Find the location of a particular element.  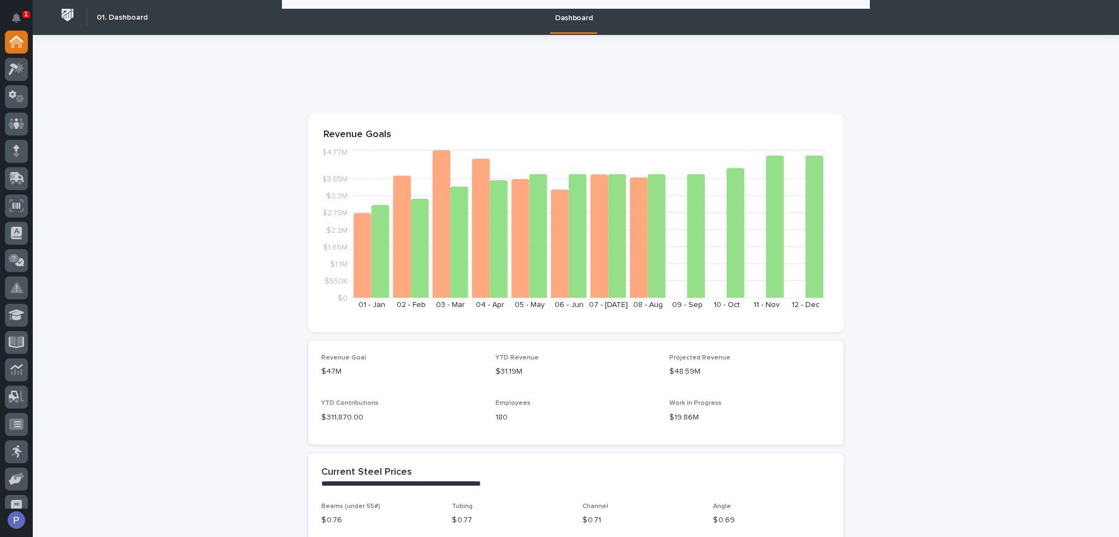

tspan: $1.65M is located at coordinates (335, 247).